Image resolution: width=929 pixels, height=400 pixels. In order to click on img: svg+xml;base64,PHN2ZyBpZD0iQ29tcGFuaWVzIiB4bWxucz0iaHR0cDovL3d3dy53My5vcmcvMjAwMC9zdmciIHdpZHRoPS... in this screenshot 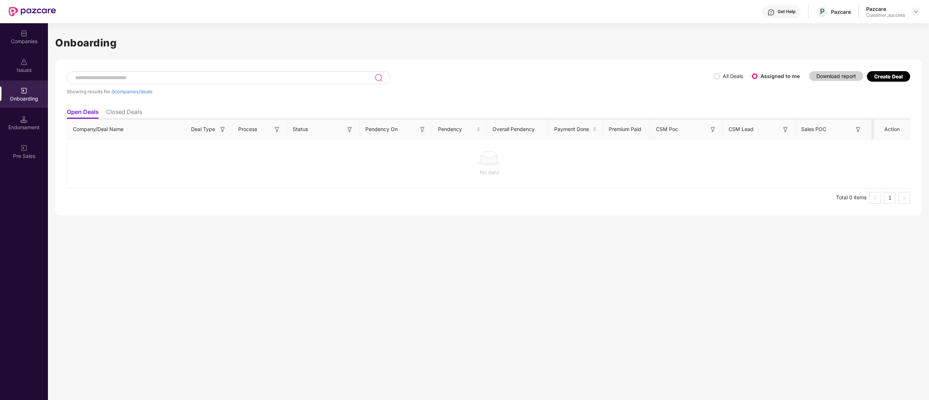, I will do `click(24, 33)`.